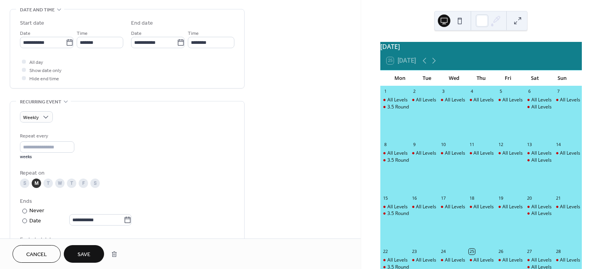 The height and width of the screenshot is (269, 601). I want to click on div: Start date, so click(32, 23).